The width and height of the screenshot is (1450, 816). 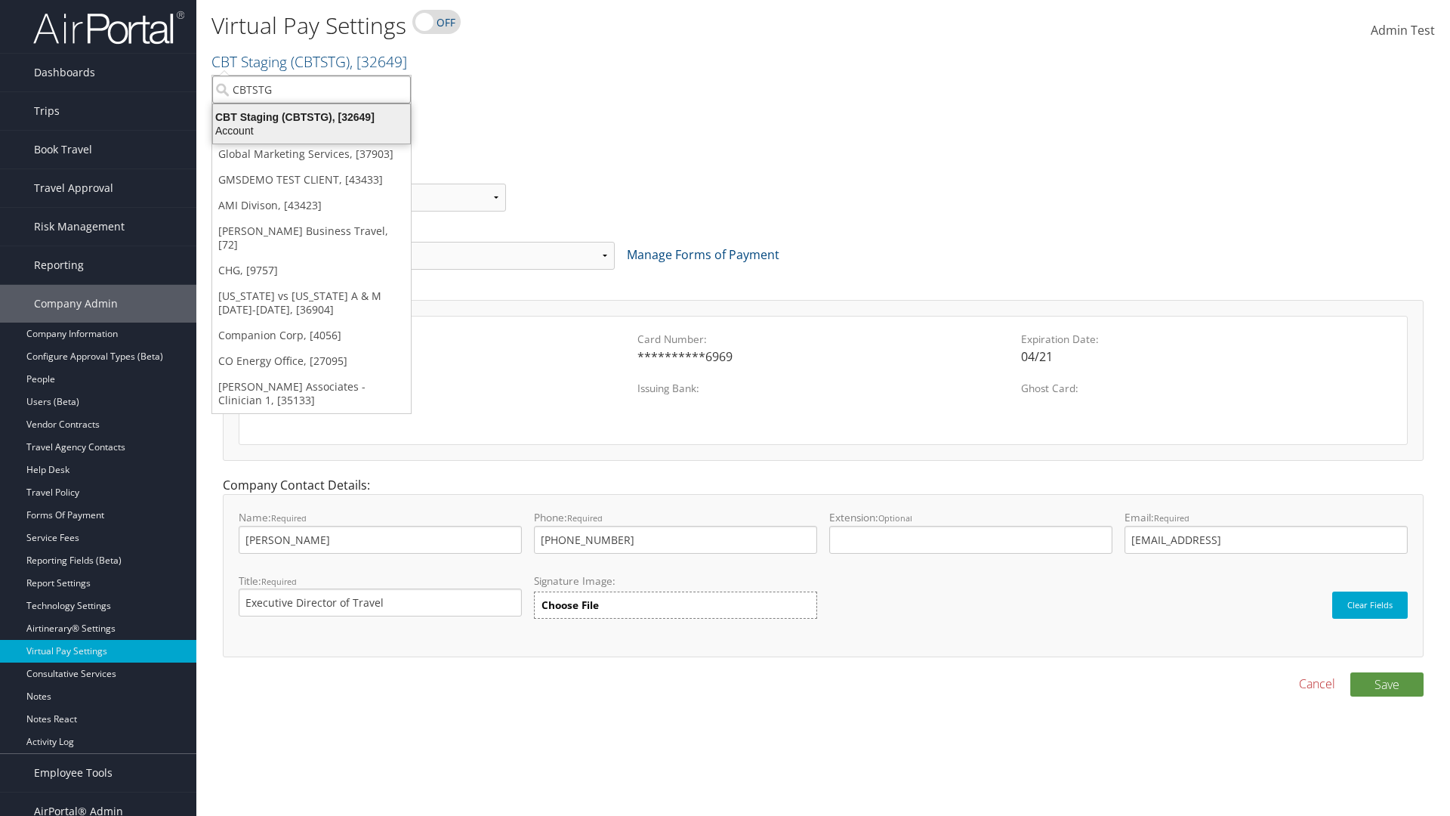 I want to click on a: Admin Test, so click(x=1403, y=31).